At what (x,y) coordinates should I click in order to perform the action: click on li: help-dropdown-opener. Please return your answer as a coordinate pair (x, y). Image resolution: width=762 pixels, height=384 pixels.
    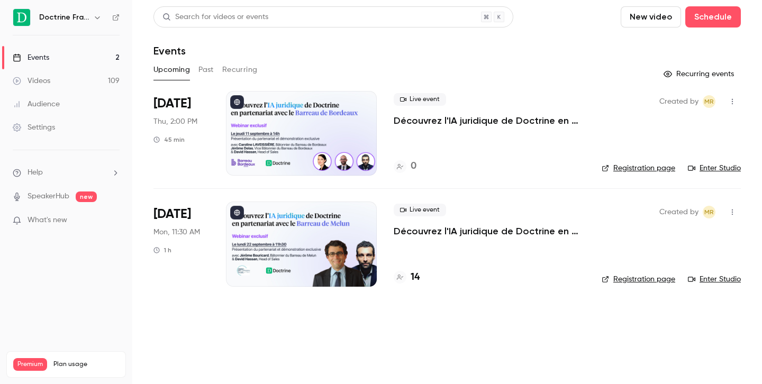
    Looking at the image, I should click on (66, 172).